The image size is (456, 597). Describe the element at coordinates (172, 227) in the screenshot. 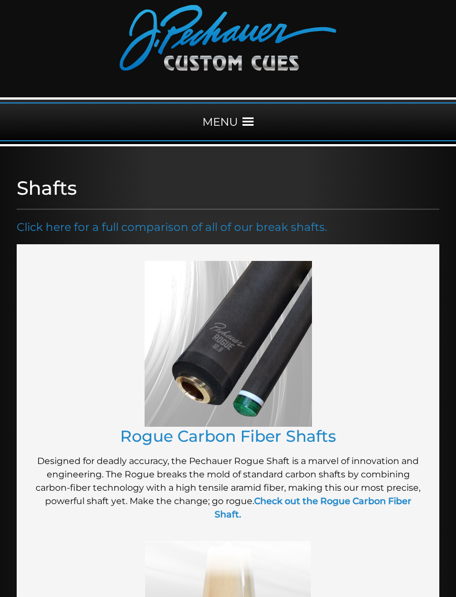

I see `a: Click here for a full comparison of all of our break shafts.` at that location.